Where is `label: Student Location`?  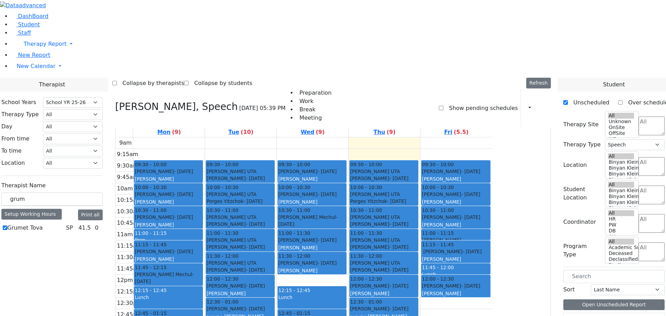 label: Student Location is located at coordinates (582, 194).